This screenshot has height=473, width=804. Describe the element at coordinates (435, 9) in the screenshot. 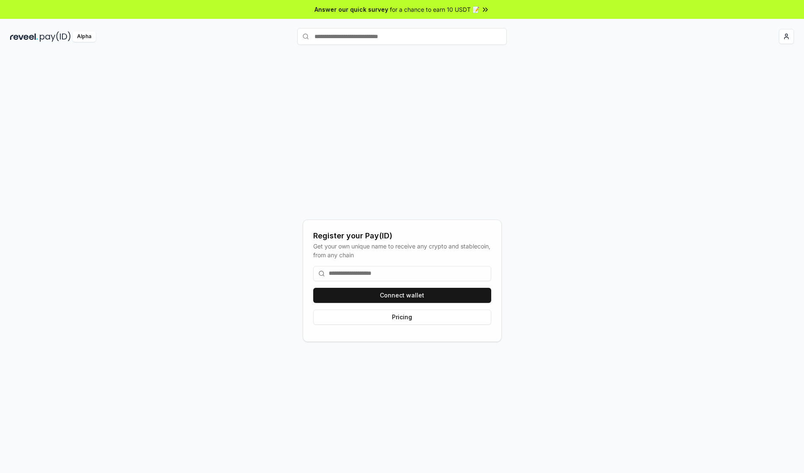

I see `span: for a chance to earn 10 USDT 📝` at that location.